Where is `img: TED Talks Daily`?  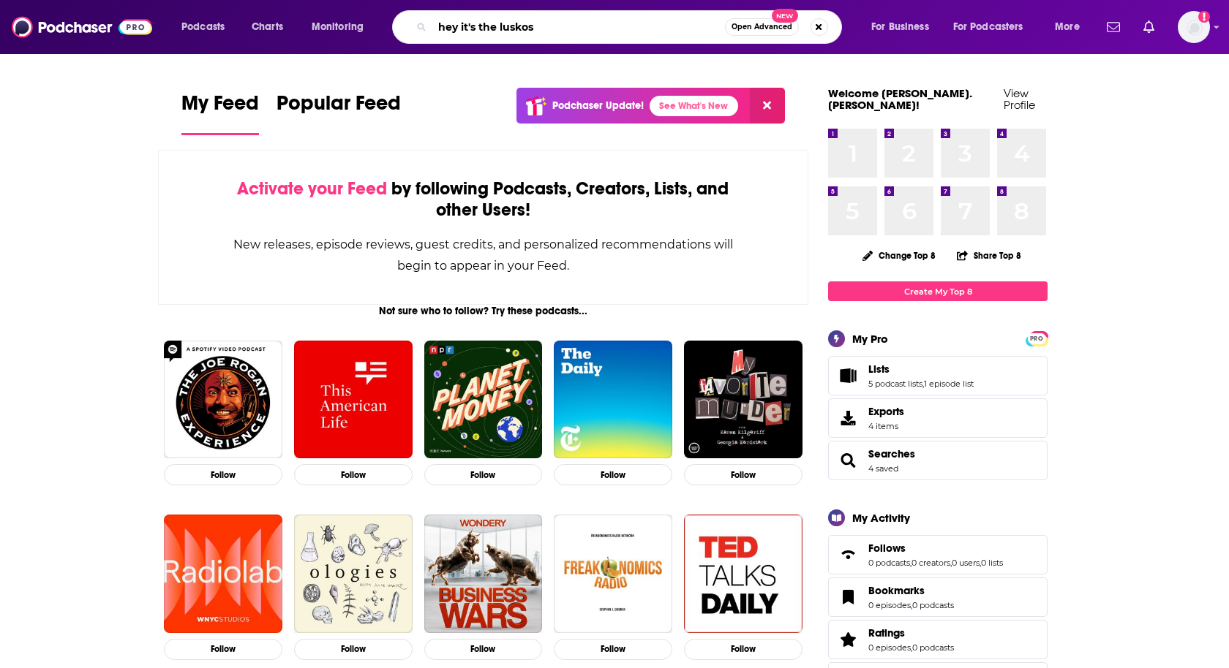 img: TED Talks Daily is located at coordinates (743, 574).